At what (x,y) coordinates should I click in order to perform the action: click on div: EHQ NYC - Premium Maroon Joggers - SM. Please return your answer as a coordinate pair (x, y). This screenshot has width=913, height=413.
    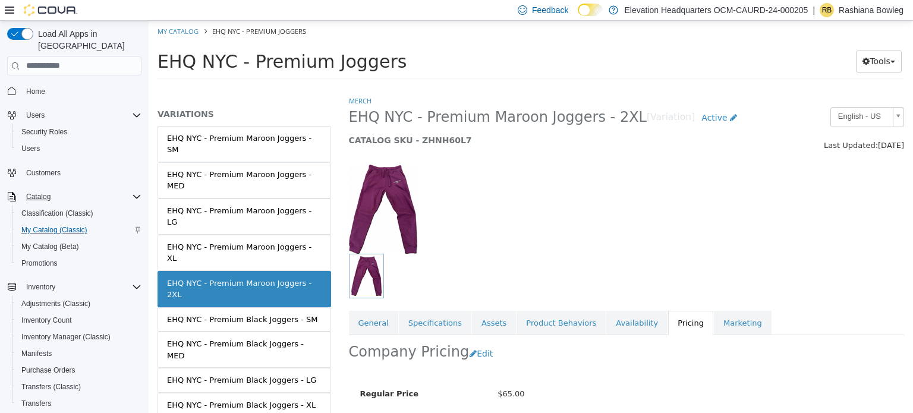
    Looking at the image, I should click on (96, 123).